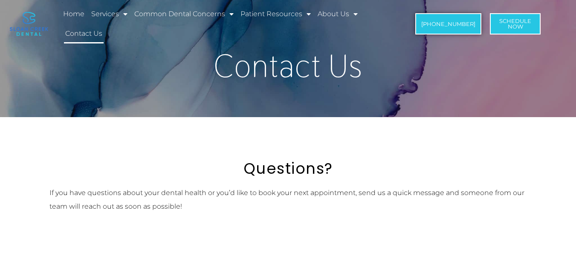 The width and height of the screenshot is (576, 273). What do you see at coordinates (288, 200) in the screenshot?
I see `p: If you have questions about your dental health or you’d like to book your next appointment, send ...` at bounding box center [288, 200].